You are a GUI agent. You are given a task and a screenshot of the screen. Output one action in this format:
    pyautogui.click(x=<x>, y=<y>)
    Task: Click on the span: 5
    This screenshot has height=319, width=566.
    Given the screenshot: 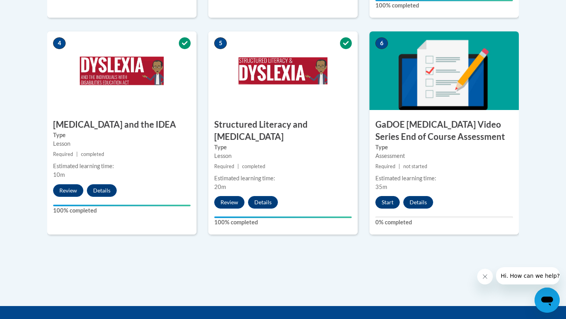 What is the action you would take?
    pyautogui.click(x=221, y=43)
    